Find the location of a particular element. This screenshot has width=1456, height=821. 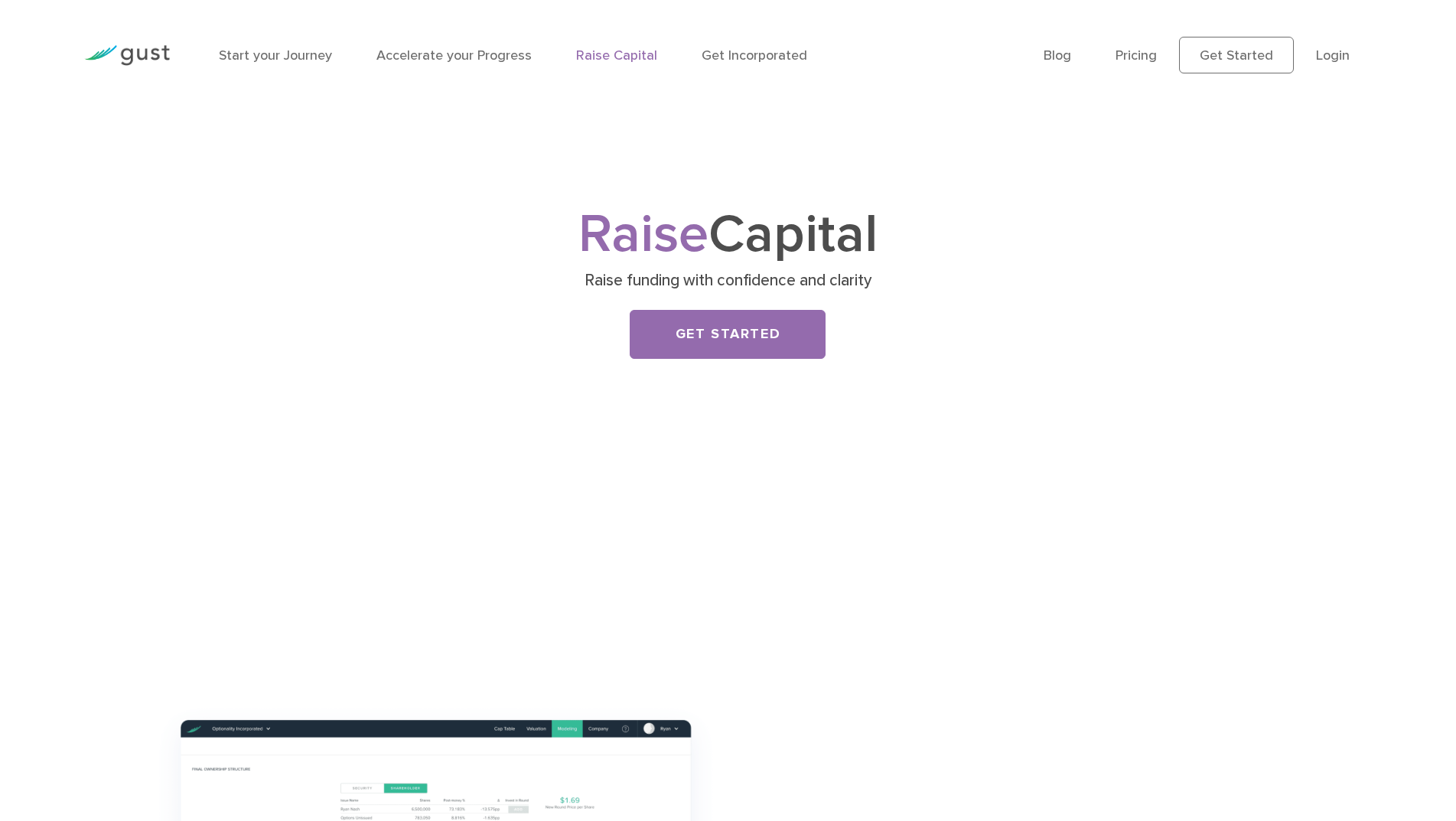

h1: Capital is located at coordinates (728, 235).